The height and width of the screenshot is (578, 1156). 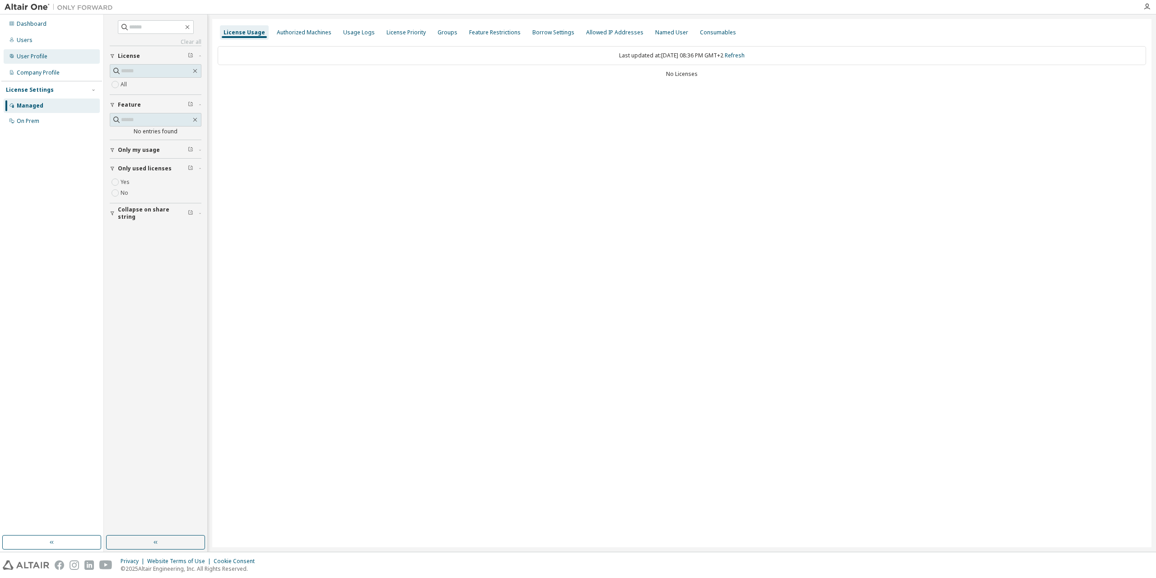 What do you see at coordinates (495, 33) in the screenshot?
I see `div: Feature Restrictions` at bounding box center [495, 33].